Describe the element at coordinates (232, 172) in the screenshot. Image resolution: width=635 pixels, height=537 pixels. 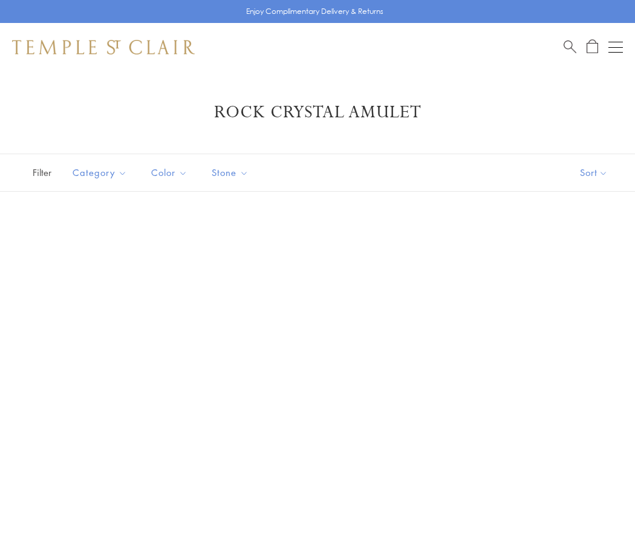
I see `span: Stone` at that location.